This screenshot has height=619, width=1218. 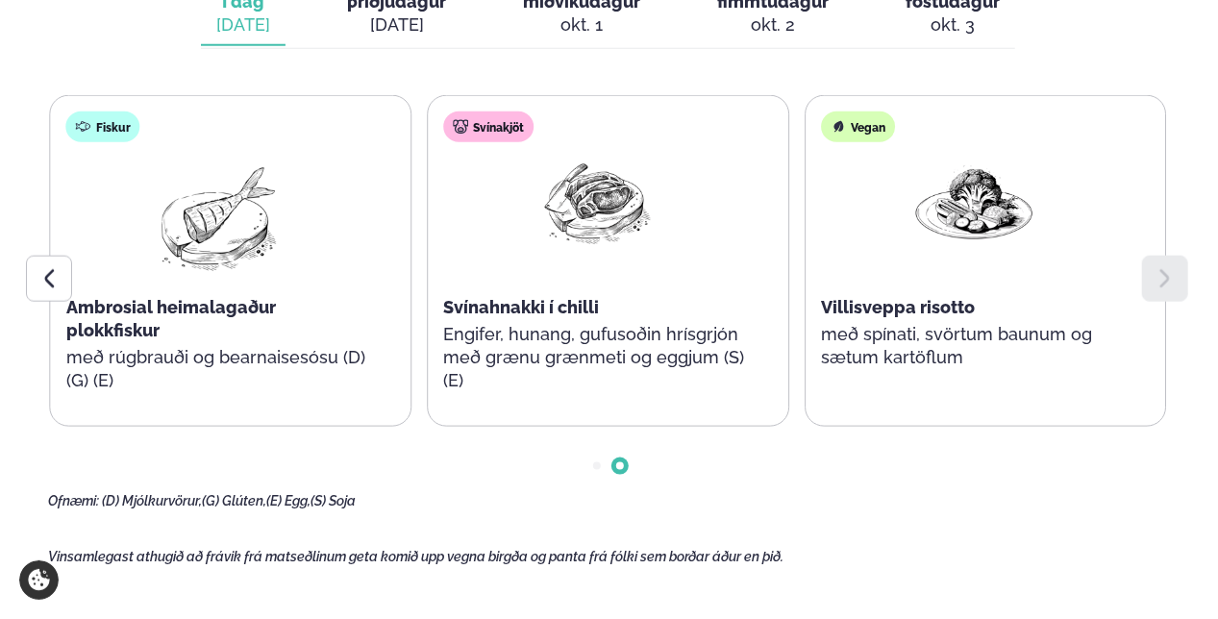 I want to click on span: Ofnæmi:, so click(x=73, y=501).